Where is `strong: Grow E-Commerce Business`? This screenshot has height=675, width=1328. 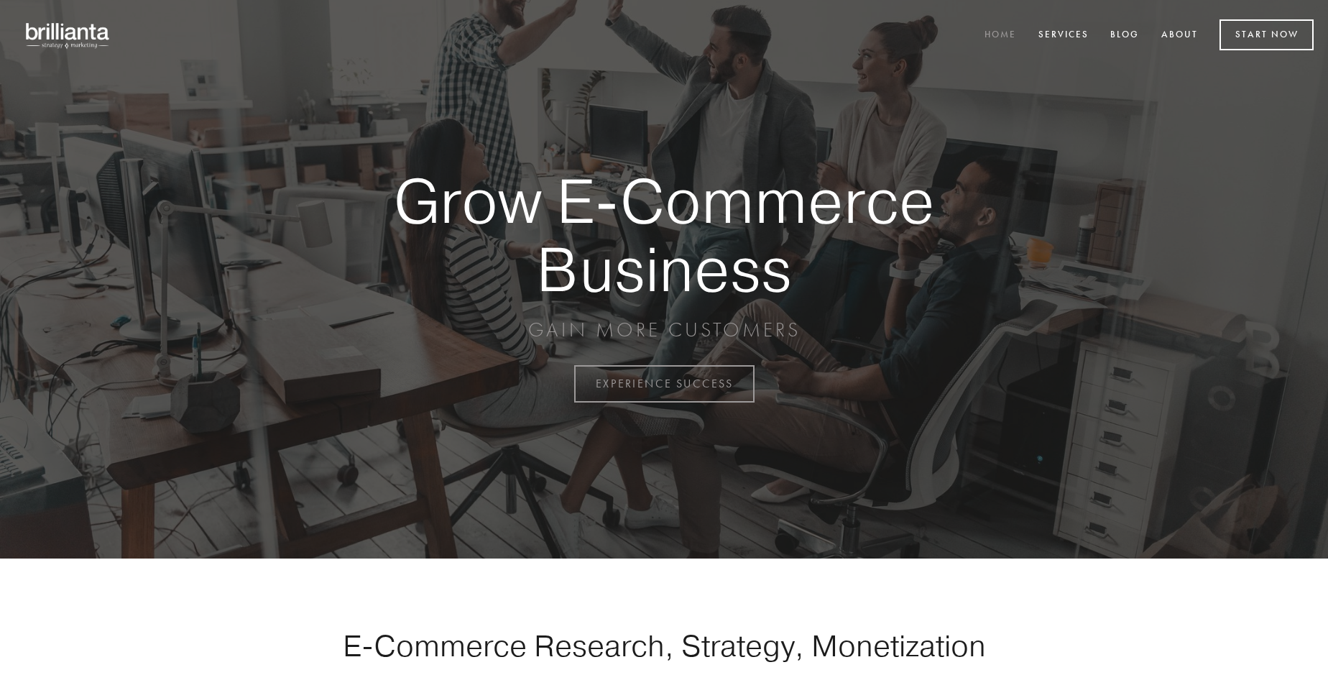
strong: Grow E-Commerce Business is located at coordinates (664, 234).